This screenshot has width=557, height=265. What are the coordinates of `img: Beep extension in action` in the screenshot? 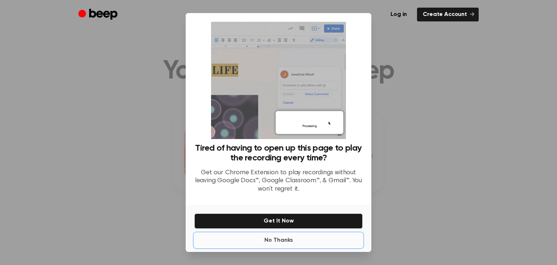 It's located at (278, 80).